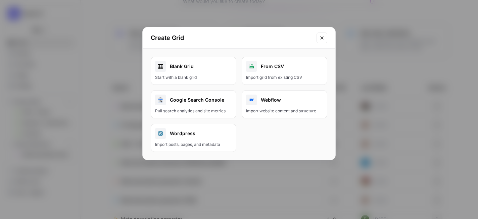  What do you see at coordinates (232, 38) in the screenshot?
I see `h2: Create Grid` at bounding box center [232, 38].